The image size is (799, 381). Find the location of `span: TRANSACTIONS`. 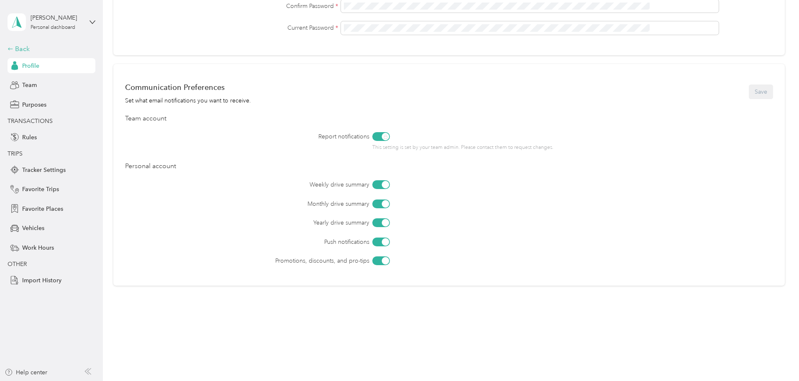

span: TRANSACTIONS is located at coordinates (30, 121).